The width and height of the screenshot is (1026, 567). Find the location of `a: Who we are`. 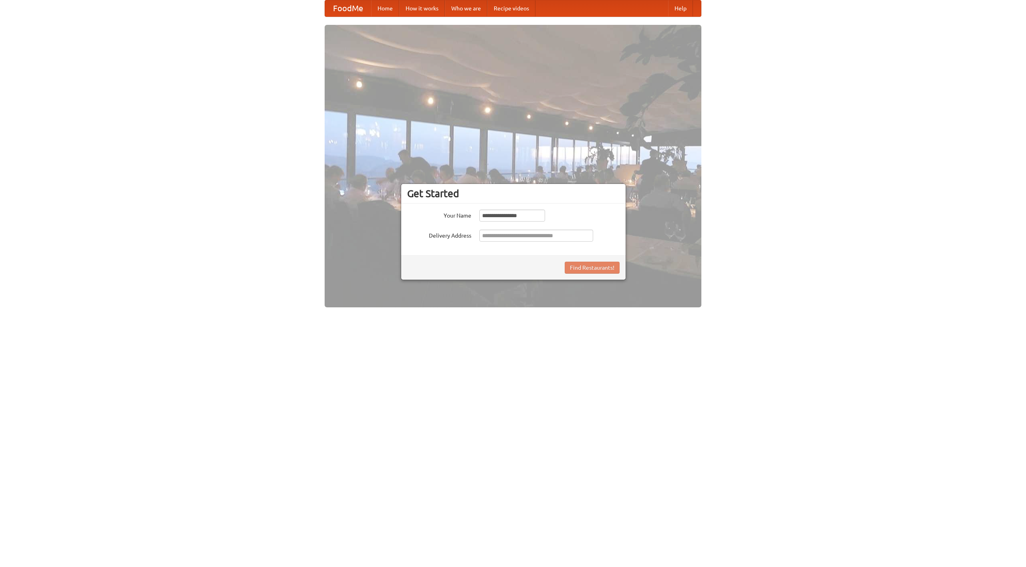

a: Who we are is located at coordinates (466, 8).